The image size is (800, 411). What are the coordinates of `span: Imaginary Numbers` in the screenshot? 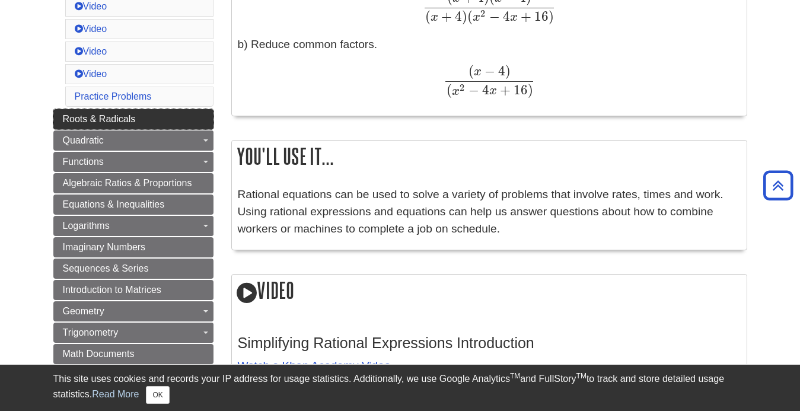 It's located at (104, 247).